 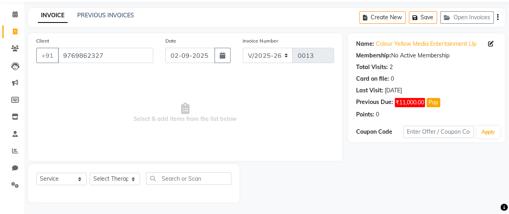 I want to click on div: Last Visit:, so click(x=369, y=91).